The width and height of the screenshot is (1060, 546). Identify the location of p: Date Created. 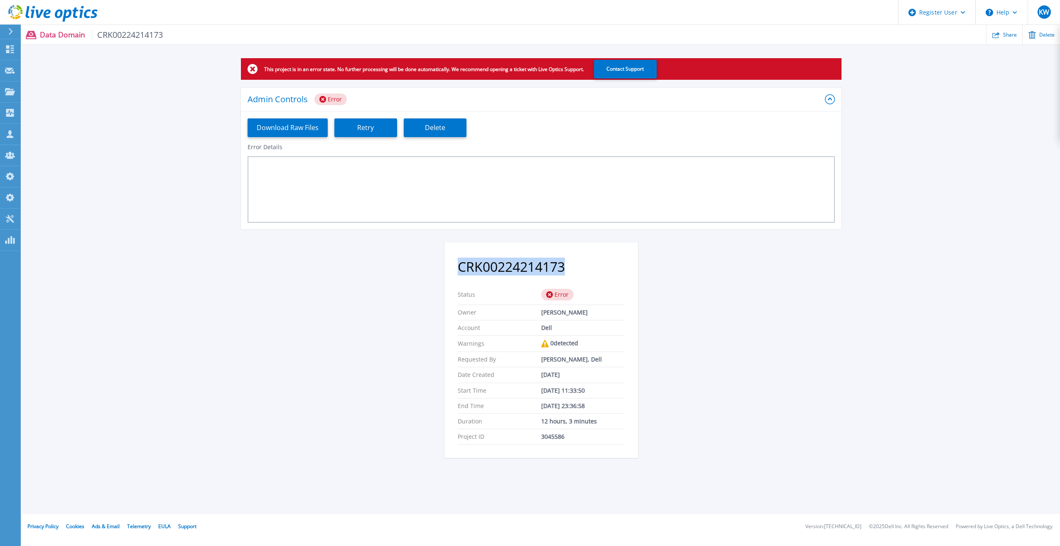
(499, 374).